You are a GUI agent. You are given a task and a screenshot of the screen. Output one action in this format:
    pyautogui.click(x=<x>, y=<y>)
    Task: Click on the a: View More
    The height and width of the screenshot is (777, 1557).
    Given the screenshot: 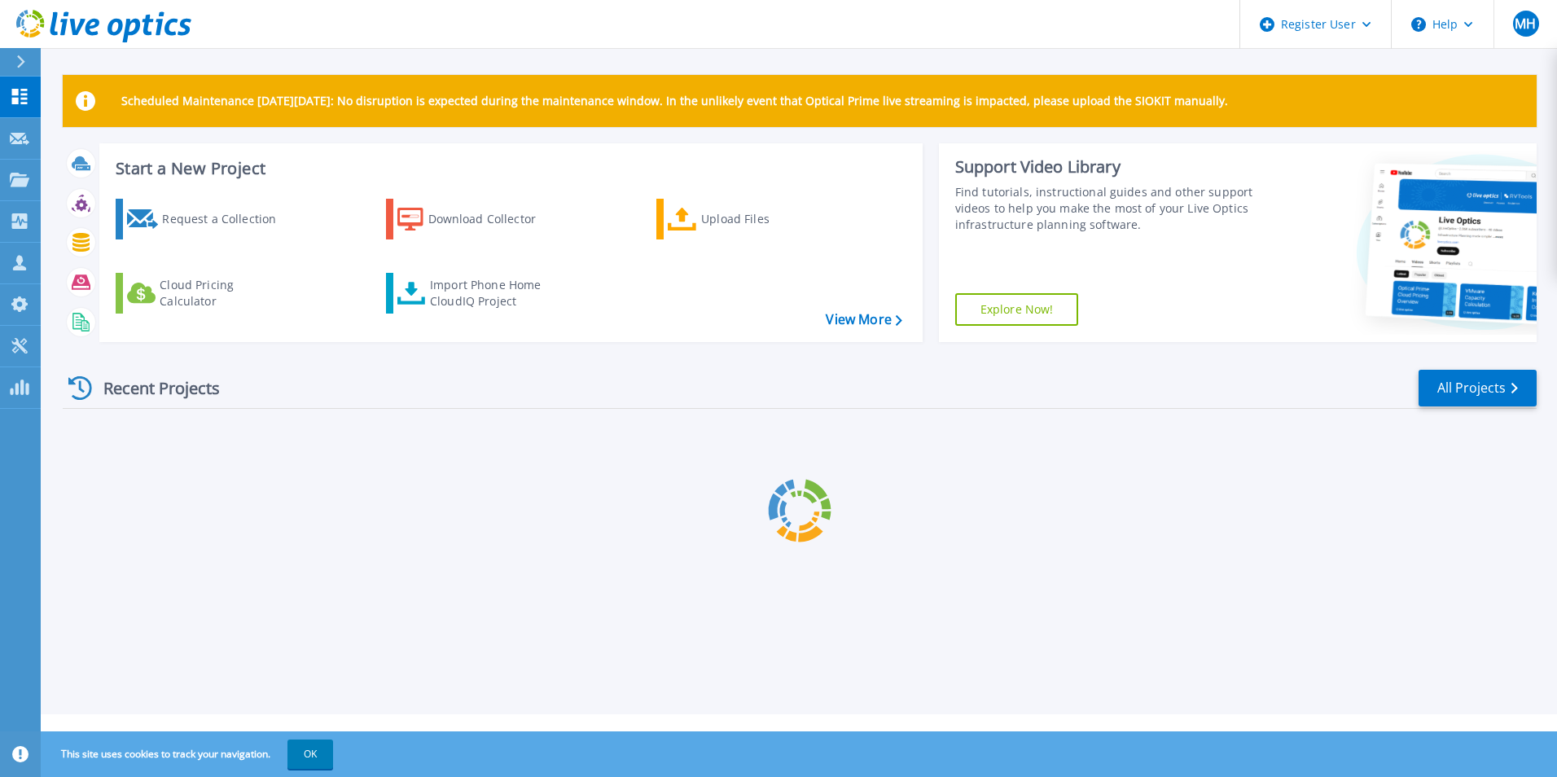 What is the action you would take?
    pyautogui.click(x=863, y=319)
    